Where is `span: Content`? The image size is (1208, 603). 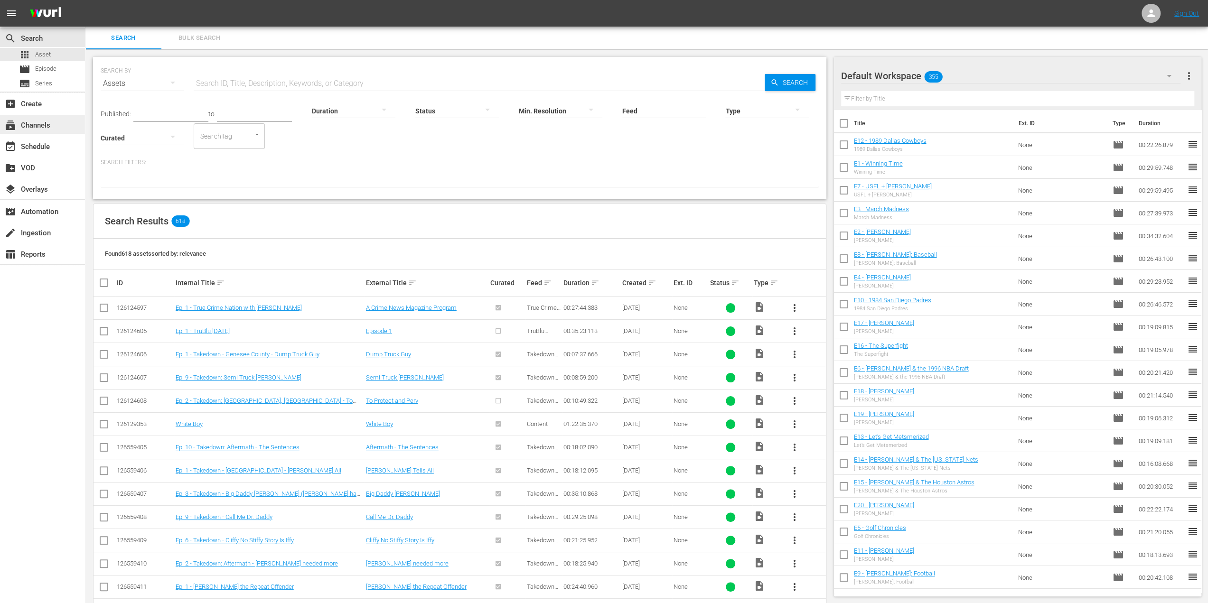
span: Content is located at coordinates (537, 424).